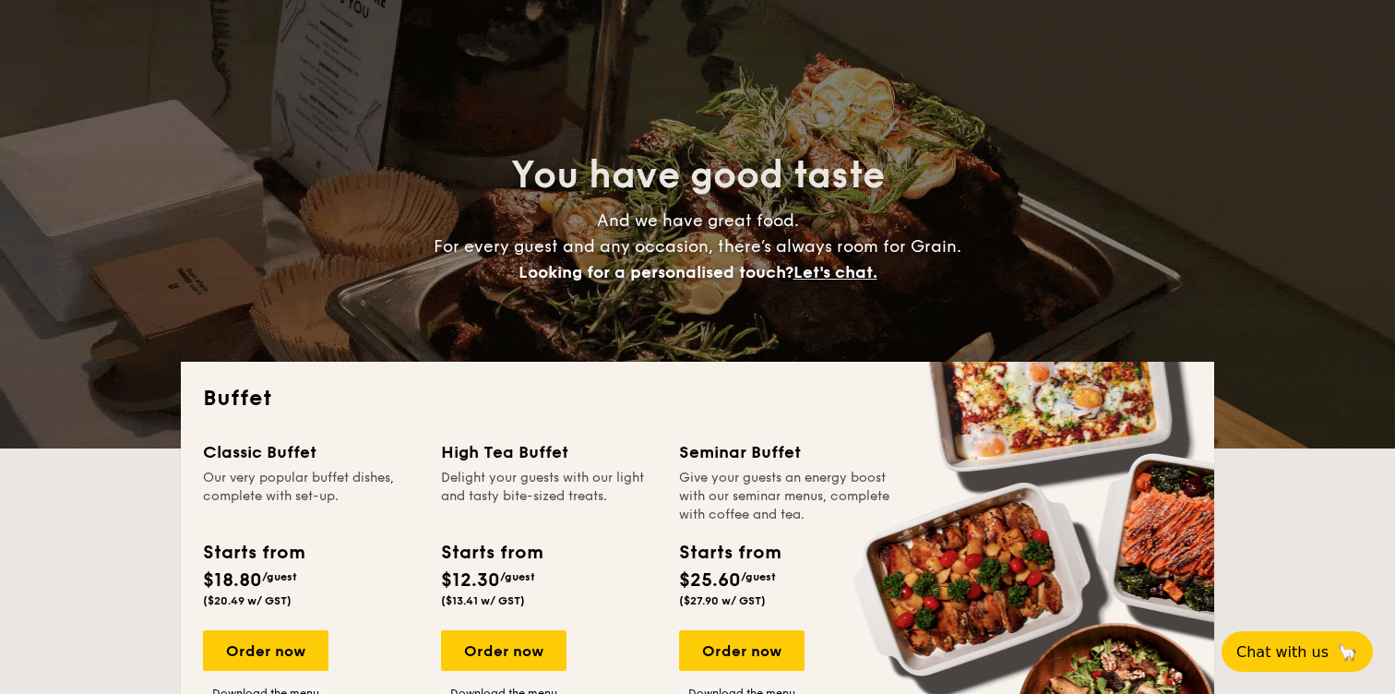 This screenshot has height=694, width=1395. What do you see at coordinates (709, 580) in the screenshot?
I see `span: $25.60` at bounding box center [709, 580].